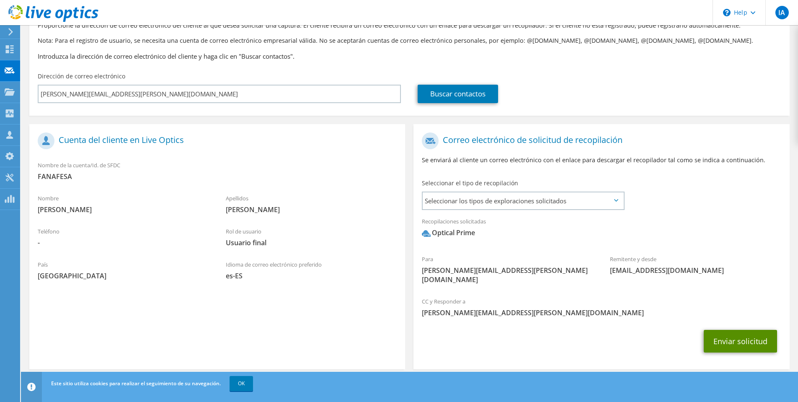 The height and width of the screenshot is (402, 798). Describe the element at coordinates (409, 56) in the screenshot. I see `h3: Introduzca la dirección de correo electrónico del cliente y haga clic en "Buscar contactos".` at that location.